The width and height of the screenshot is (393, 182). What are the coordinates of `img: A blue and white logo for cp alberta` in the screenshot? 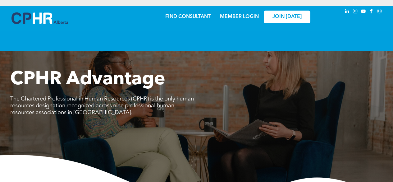 It's located at (40, 18).